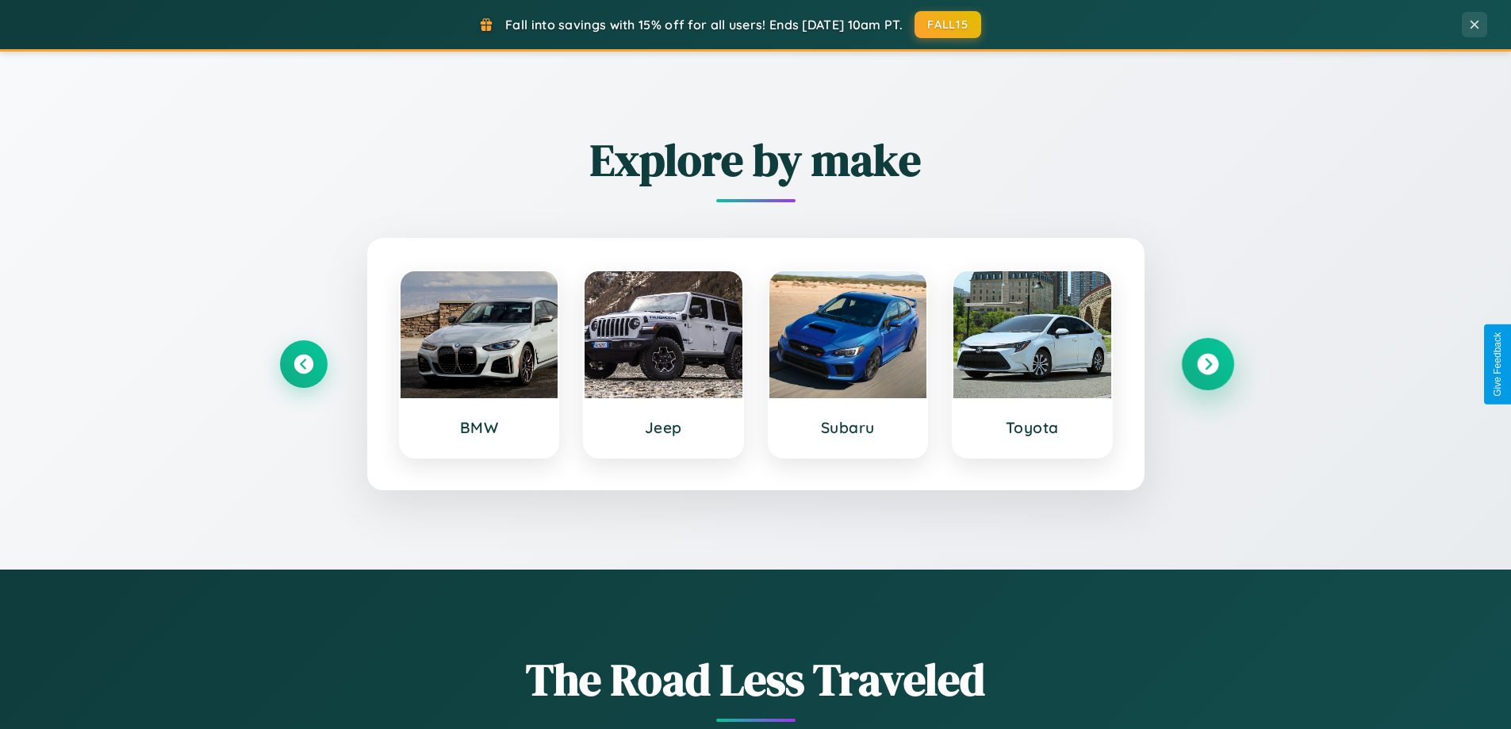 The width and height of the screenshot is (1511, 729). What do you see at coordinates (756, 159) in the screenshot?
I see `h2: Explore by make` at bounding box center [756, 159].